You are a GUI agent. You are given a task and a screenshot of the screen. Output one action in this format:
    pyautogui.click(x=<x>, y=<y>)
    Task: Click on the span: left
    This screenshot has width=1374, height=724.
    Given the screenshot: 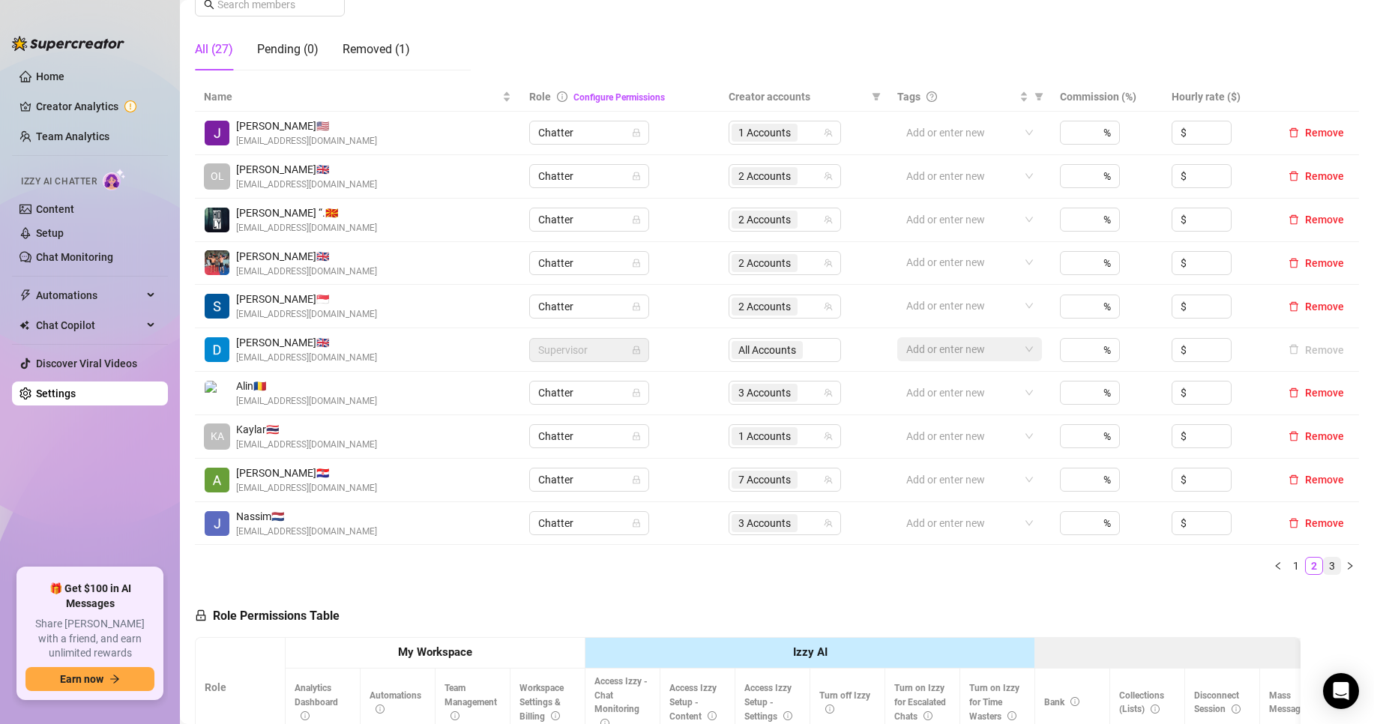 What is the action you would take?
    pyautogui.click(x=1278, y=566)
    